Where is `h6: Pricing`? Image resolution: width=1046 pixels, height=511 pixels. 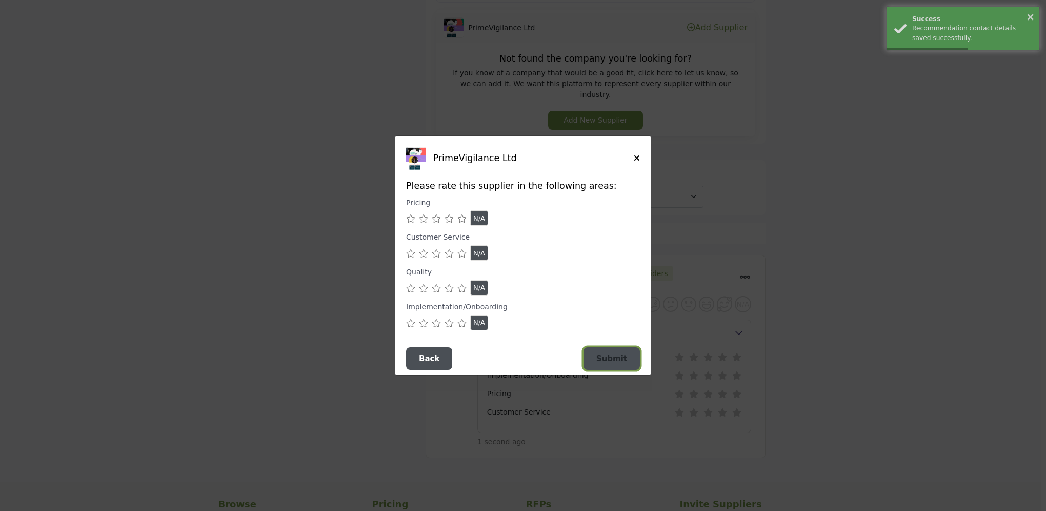
h6: Pricing is located at coordinates (418, 203).